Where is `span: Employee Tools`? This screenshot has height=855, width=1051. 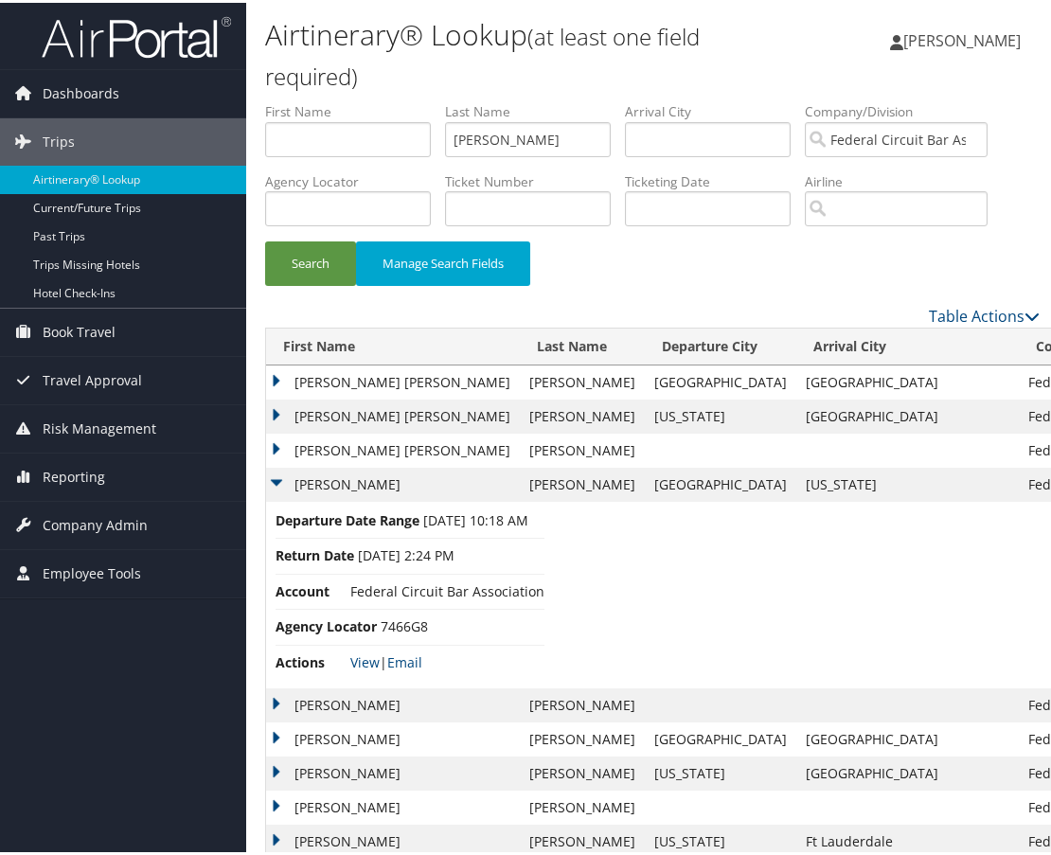 span: Employee Tools is located at coordinates (92, 571).